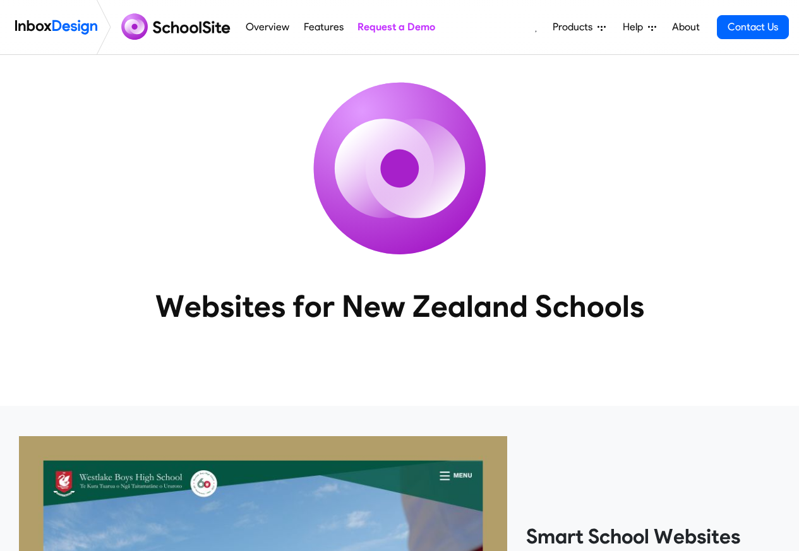 This screenshot has height=551, width=799. I want to click on span: Products, so click(575, 27).